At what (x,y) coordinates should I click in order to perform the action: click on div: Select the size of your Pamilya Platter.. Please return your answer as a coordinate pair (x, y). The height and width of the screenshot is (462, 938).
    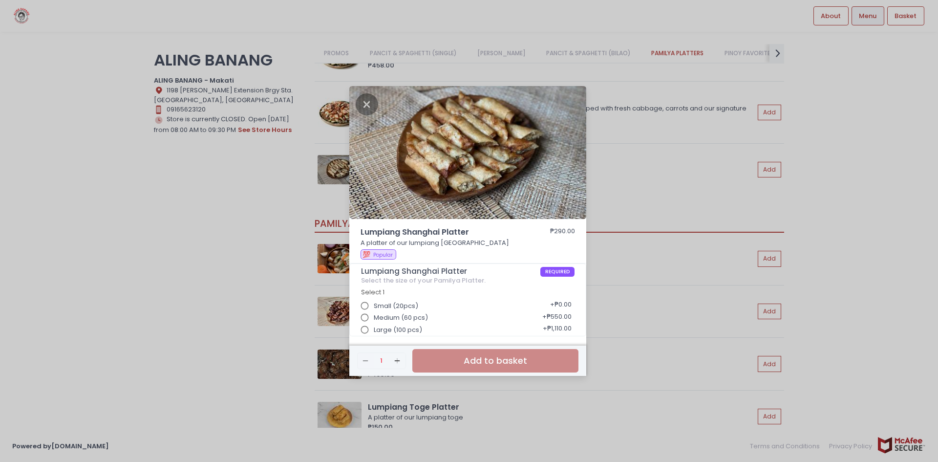
    Looking at the image, I should click on (468, 280).